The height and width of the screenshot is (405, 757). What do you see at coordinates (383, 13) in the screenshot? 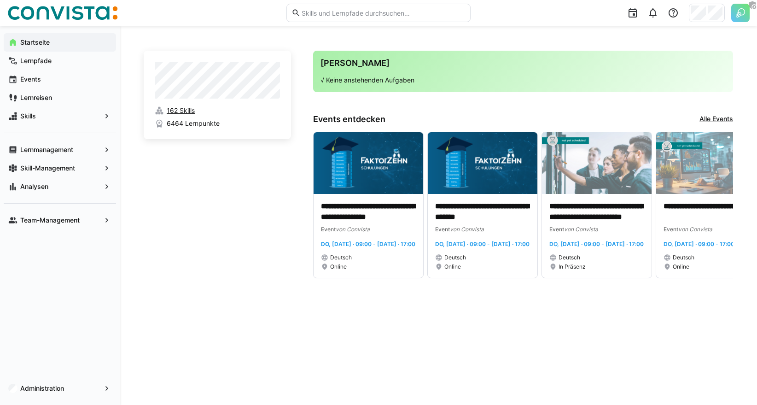
I see `input: Skills und Lernpfade durchsuchen…` at bounding box center [383, 13].